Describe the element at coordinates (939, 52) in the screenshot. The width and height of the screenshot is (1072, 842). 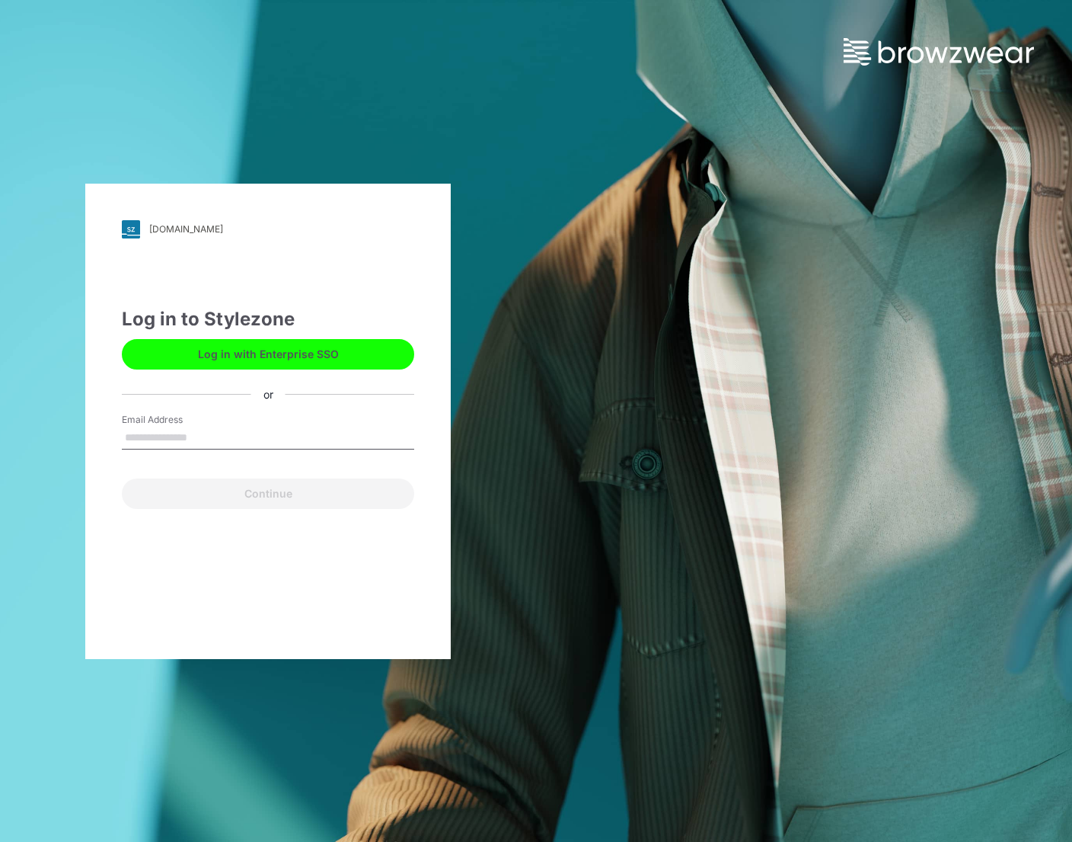
I see `img: browzwear-logo.73288ffb.svg` at that location.